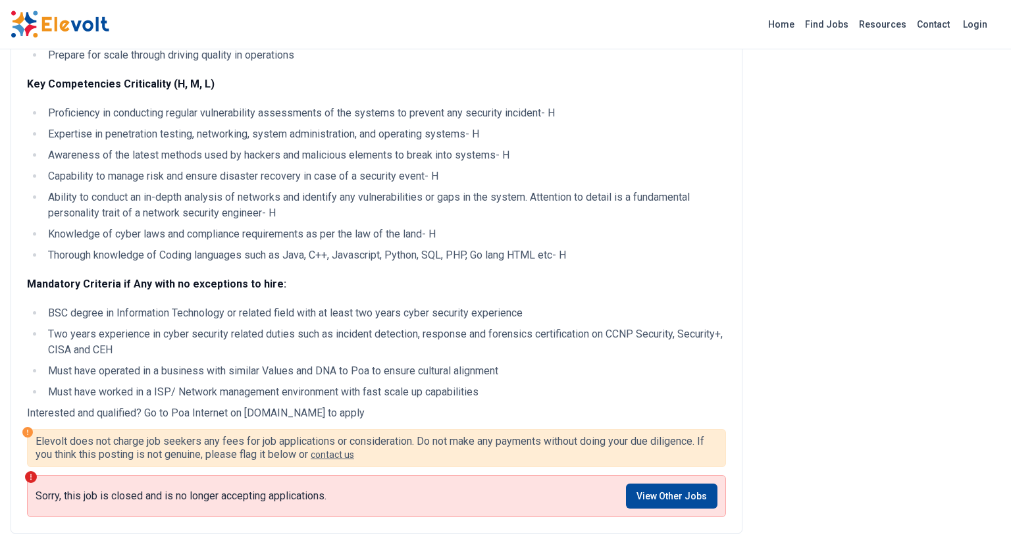 The image size is (1011, 552). Describe the element at coordinates (385, 255) in the screenshot. I see `li: Thorough knowledge of Coding languages such as Java, C++, Javascript, Python, SQL, PHP, Go lang H...` at that location.